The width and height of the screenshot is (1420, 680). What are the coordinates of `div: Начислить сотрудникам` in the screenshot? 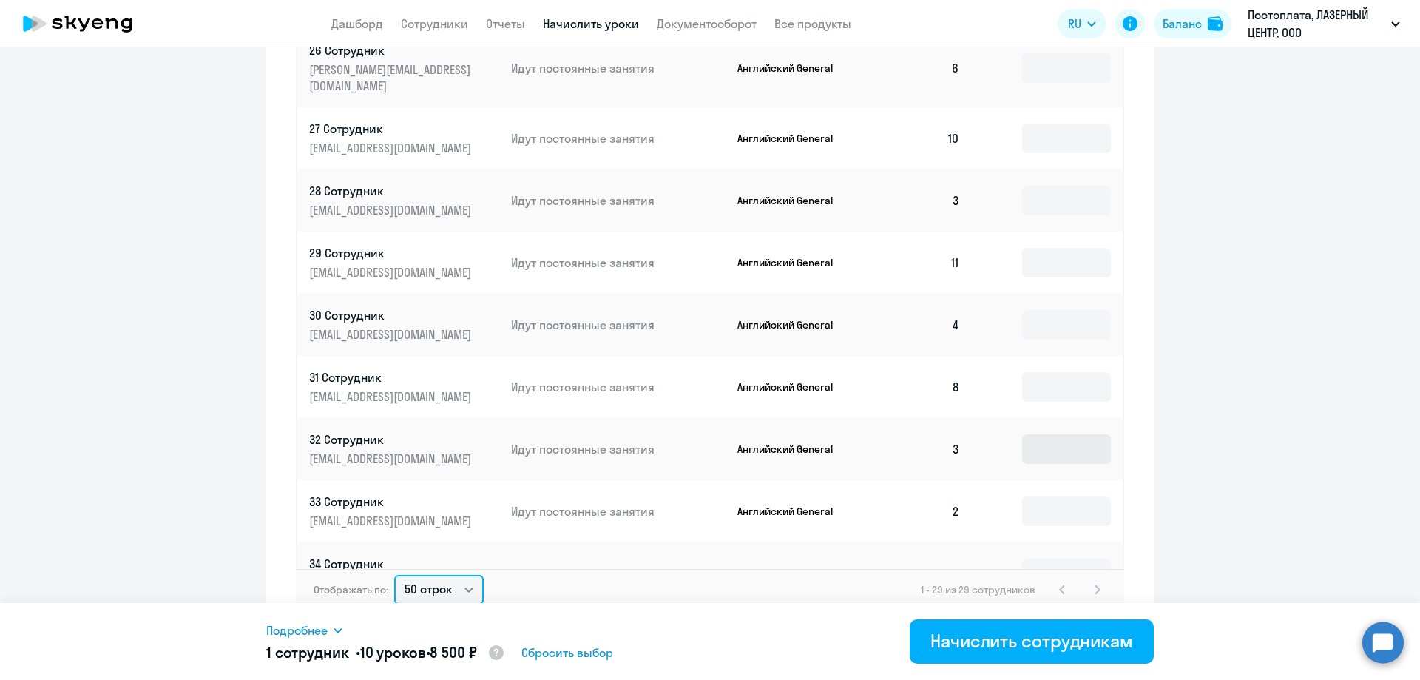 It's located at (1032, 640).